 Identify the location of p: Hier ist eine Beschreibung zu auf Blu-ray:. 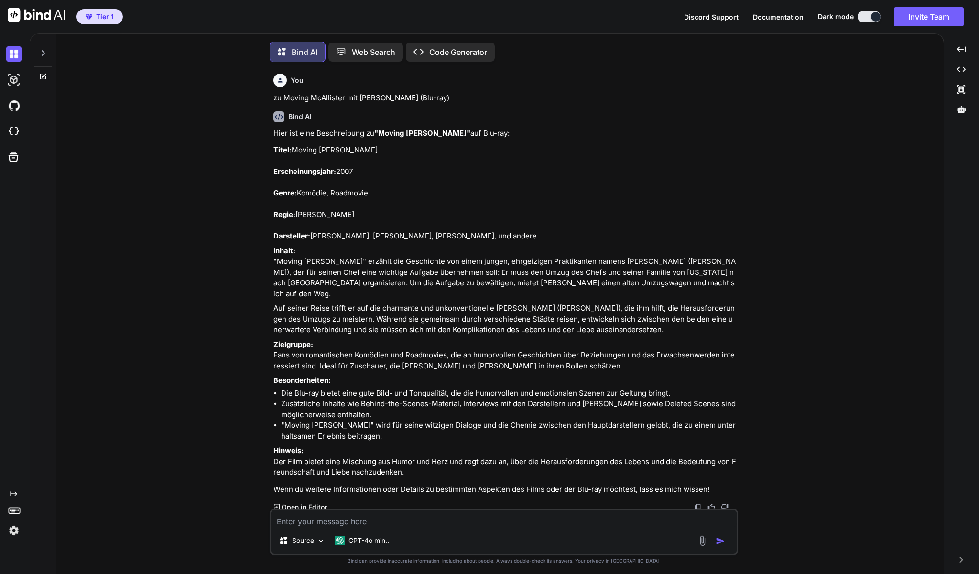
(505, 133).